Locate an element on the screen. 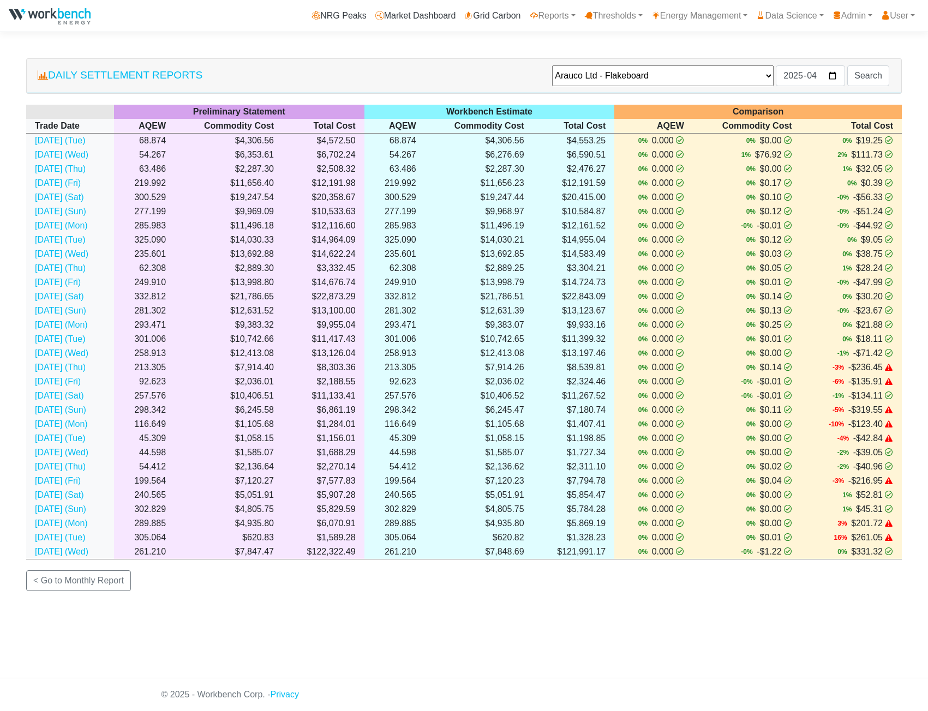  td: $12,161.52 is located at coordinates (574, 226).